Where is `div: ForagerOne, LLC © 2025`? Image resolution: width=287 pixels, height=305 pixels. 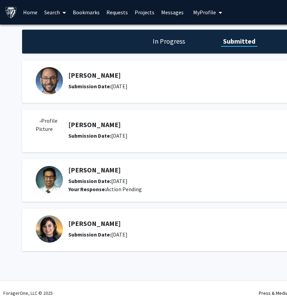
div: ForagerOne, LLC © 2025 is located at coordinates (28, 293).